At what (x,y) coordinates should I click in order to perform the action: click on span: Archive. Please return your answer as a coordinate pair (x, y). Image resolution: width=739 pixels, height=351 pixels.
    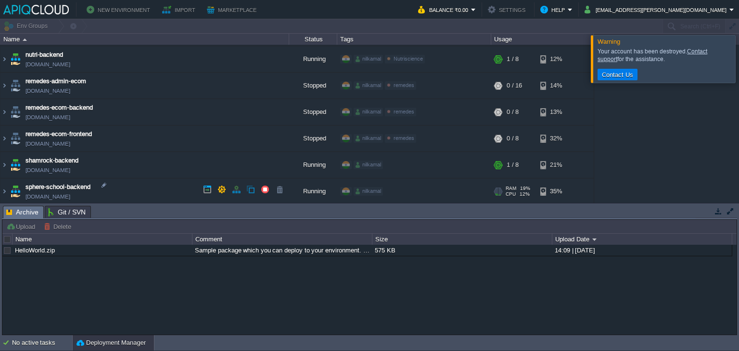
    Looking at the image, I should click on (22, 212).